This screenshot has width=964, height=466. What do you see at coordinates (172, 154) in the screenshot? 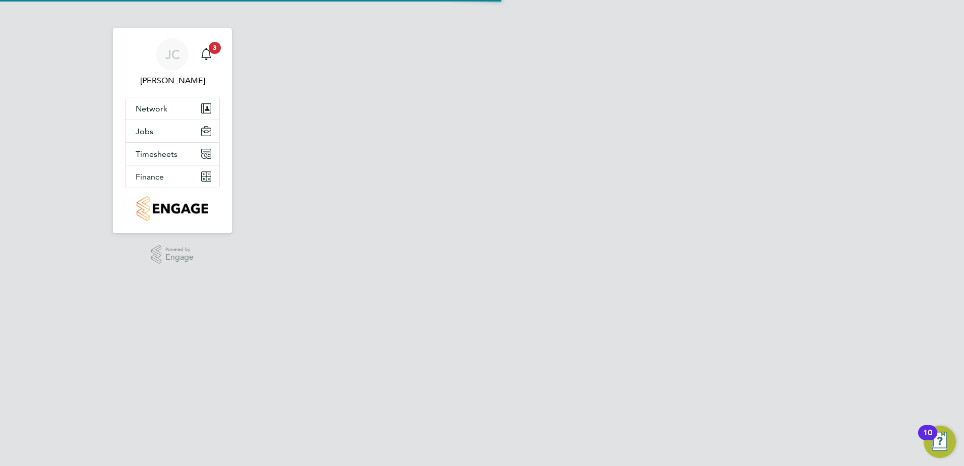
I see `button: Timesheets` at bounding box center [172, 154].